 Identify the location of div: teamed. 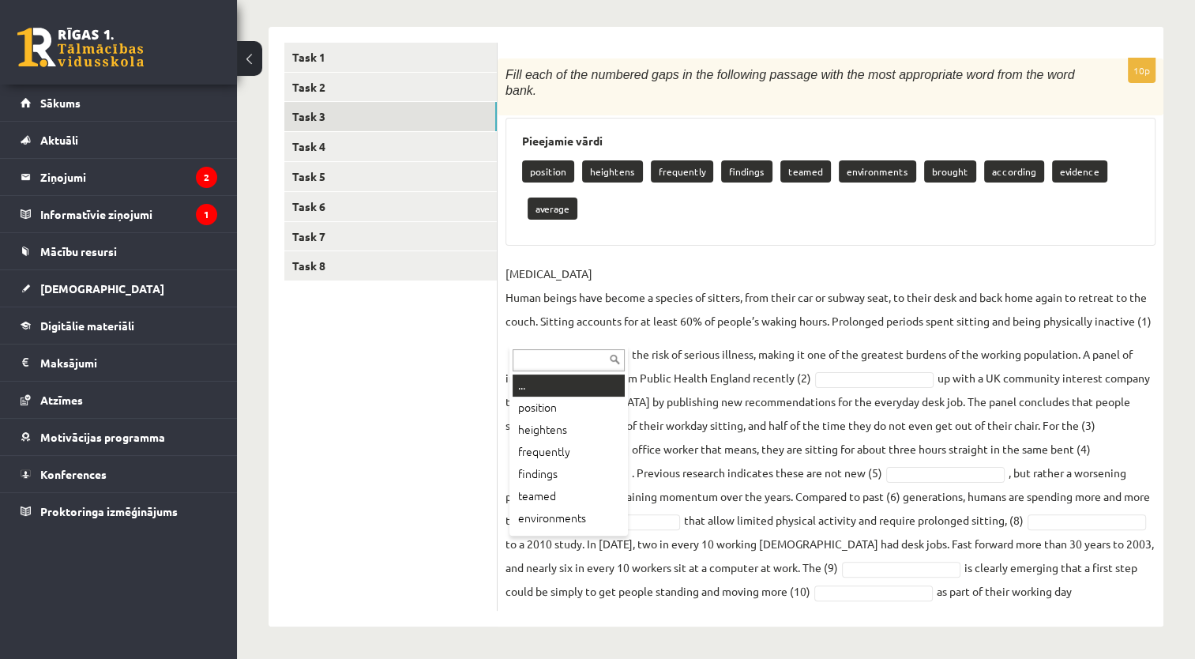
(569, 496).